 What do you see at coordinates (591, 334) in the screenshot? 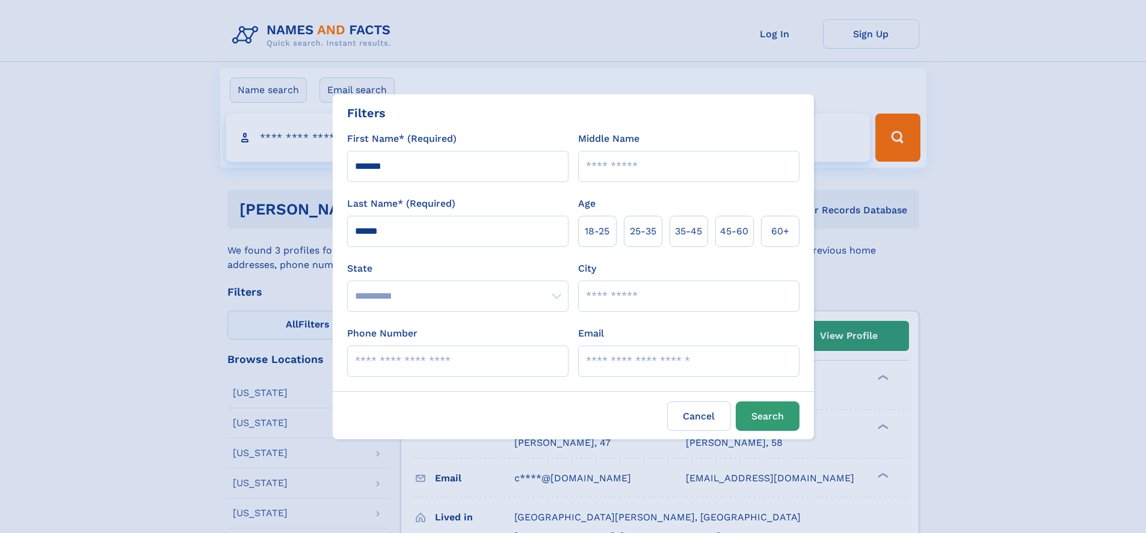
I see `label: Email` at bounding box center [591, 334].